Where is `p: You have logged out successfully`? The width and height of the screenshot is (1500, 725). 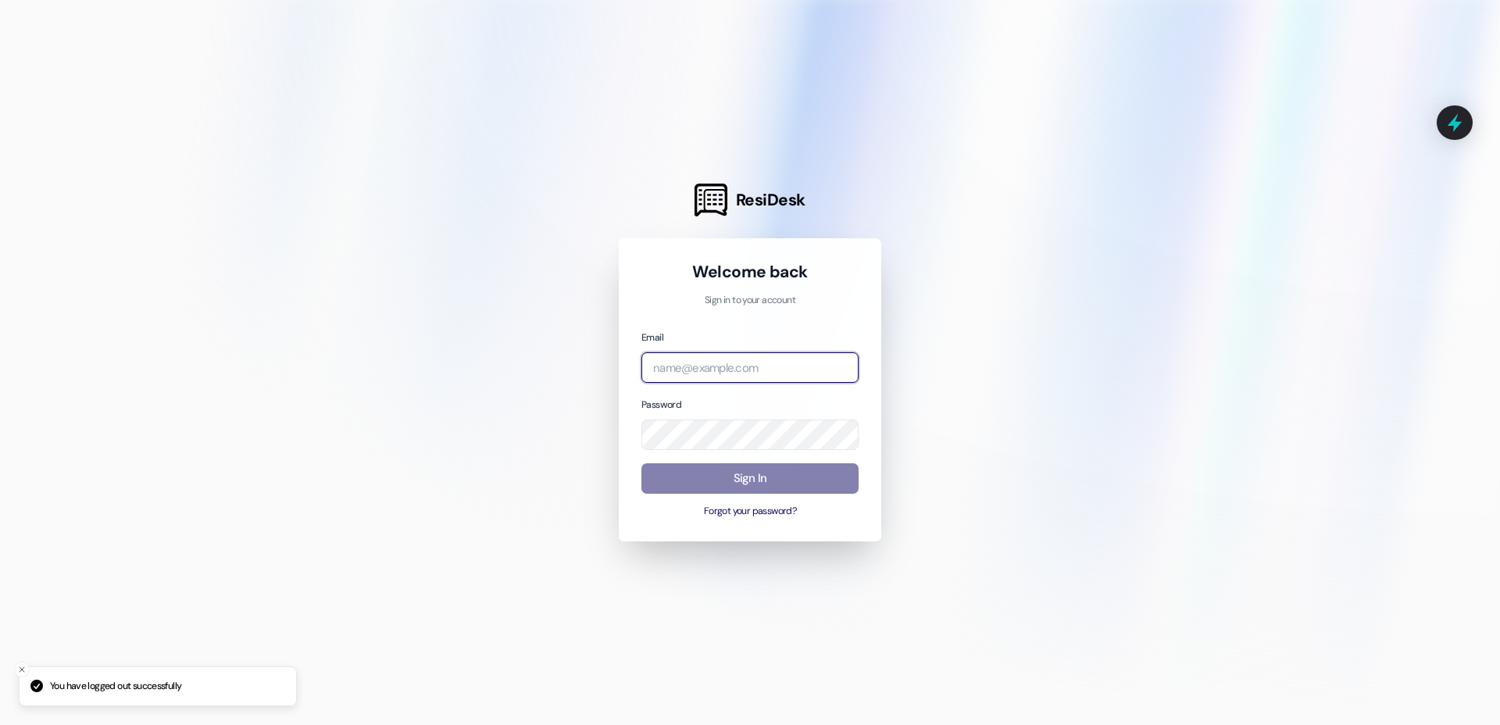 p: You have logged out successfully is located at coordinates (116, 687).